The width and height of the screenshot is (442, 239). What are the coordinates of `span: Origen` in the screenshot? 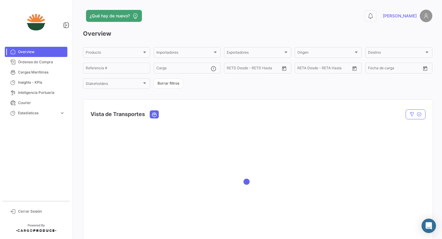 It's located at (325, 53).